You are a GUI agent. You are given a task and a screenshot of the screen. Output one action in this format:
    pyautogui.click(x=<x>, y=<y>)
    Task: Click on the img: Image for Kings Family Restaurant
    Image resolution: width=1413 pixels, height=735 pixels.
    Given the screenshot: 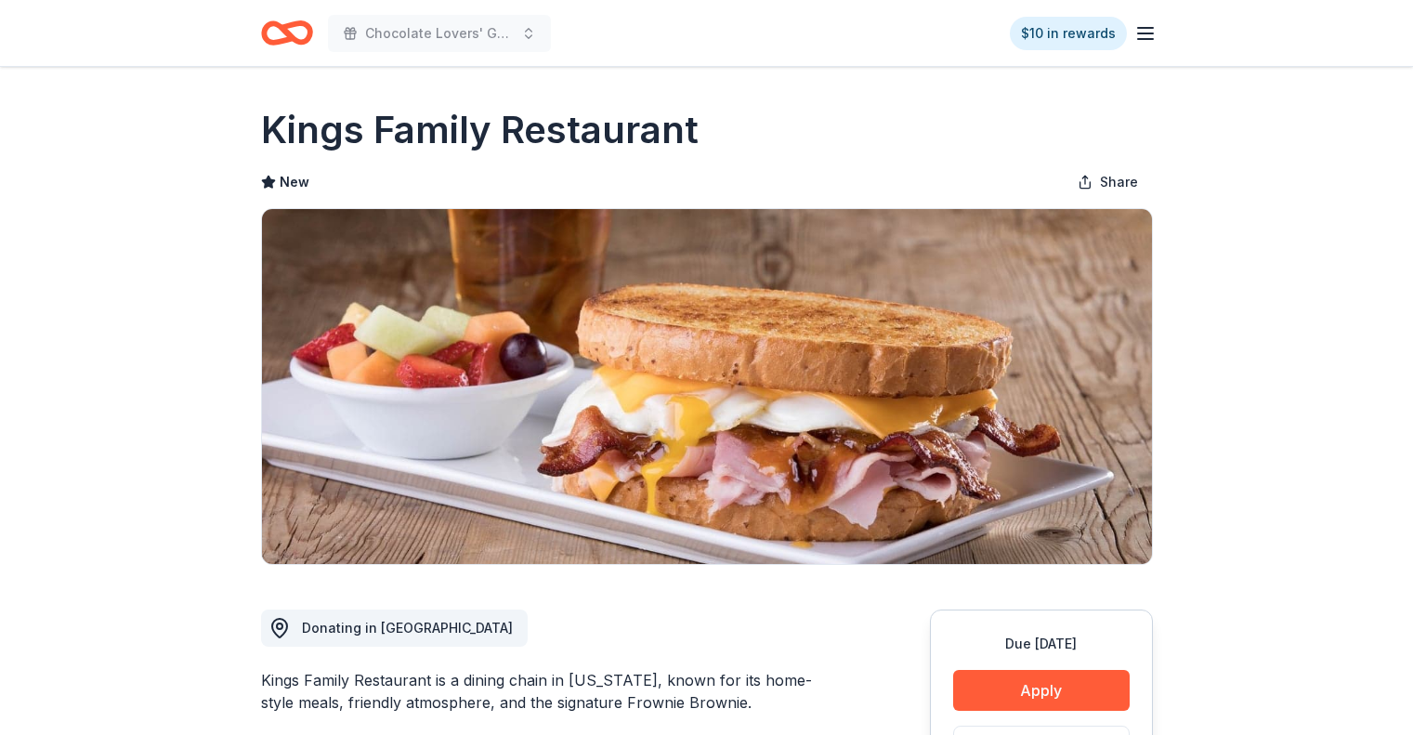 What is the action you would take?
    pyautogui.click(x=707, y=386)
    